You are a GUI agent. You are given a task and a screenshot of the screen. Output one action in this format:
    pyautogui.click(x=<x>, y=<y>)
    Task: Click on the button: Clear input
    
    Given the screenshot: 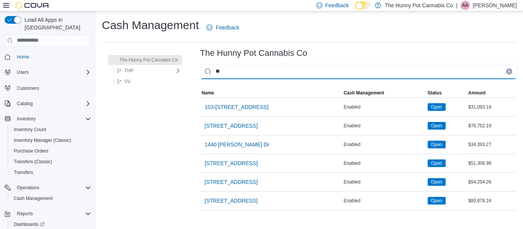 What is the action you would take?
    pyautogui.click(x=509, y=72)
    